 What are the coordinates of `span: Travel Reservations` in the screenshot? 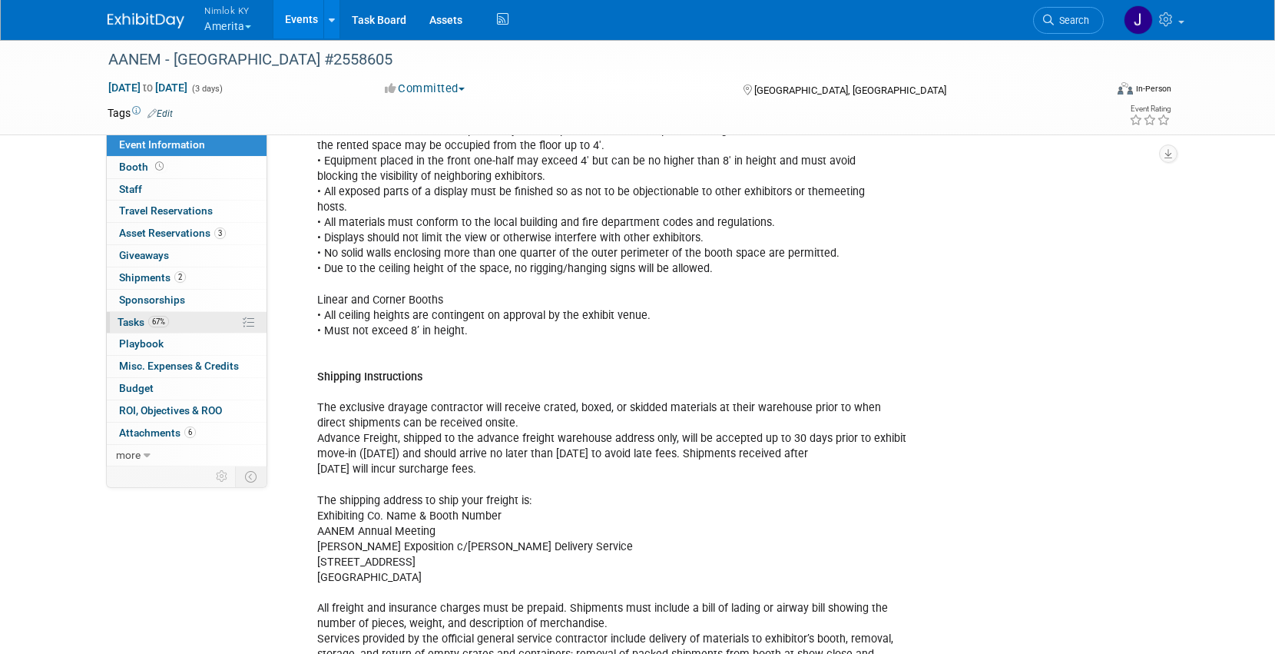 It's located at (166, 210).